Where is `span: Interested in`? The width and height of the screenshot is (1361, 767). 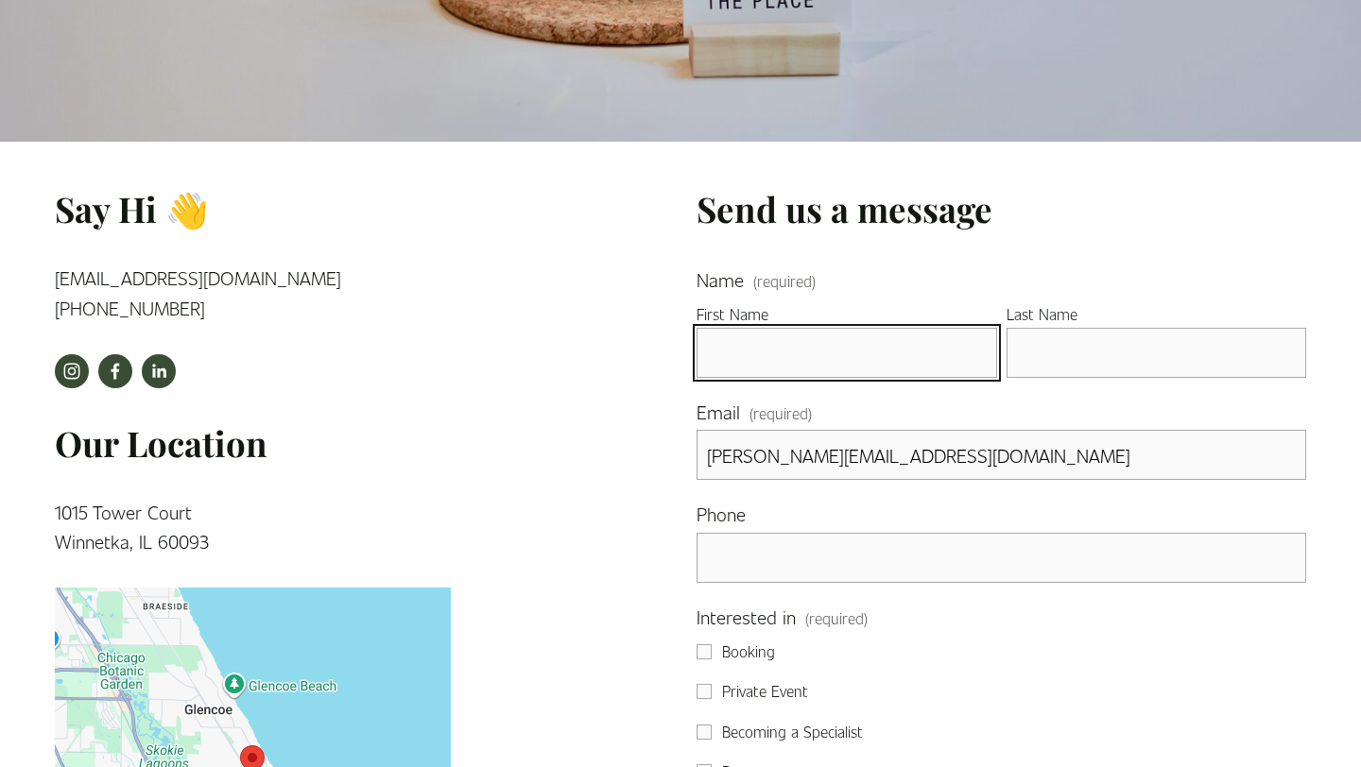
span: Interested in is located at coordinates (746, 616).